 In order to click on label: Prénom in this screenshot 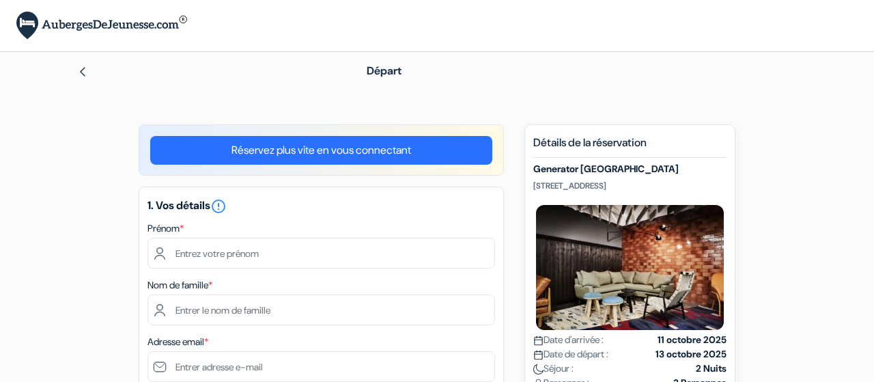, I will do `click(165, 228)`.